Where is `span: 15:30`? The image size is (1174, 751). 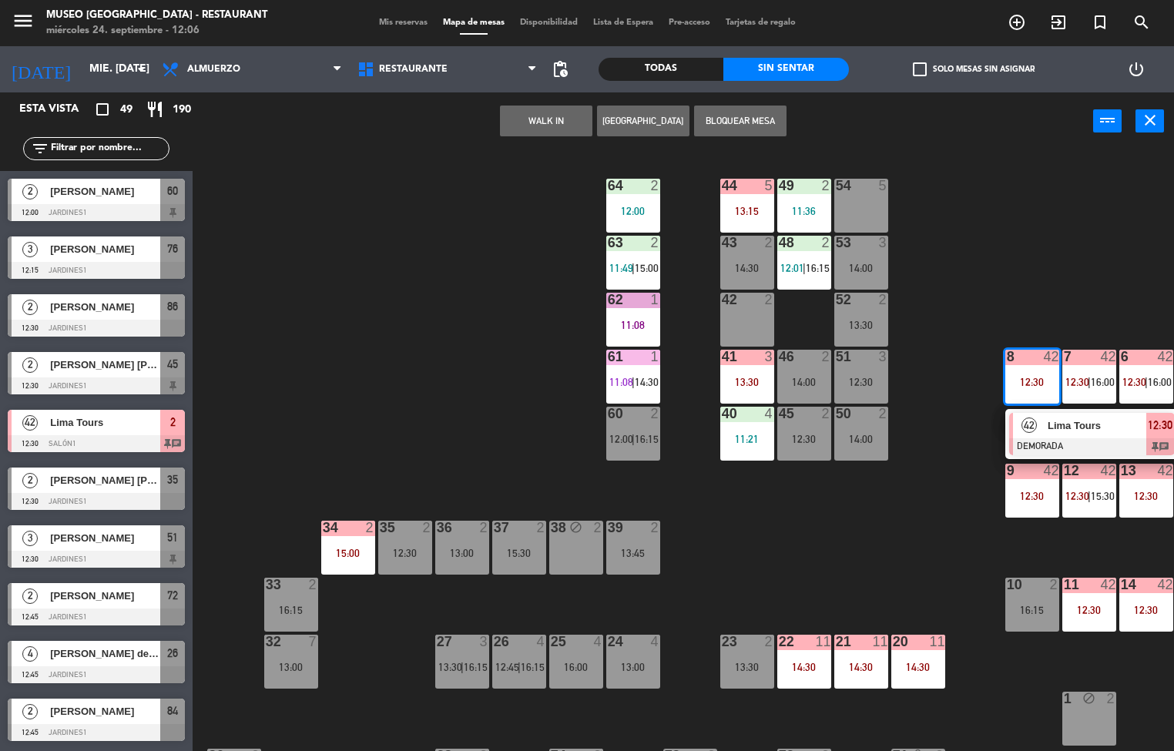 span: 15:30 is located at coordinates (1103, 496).